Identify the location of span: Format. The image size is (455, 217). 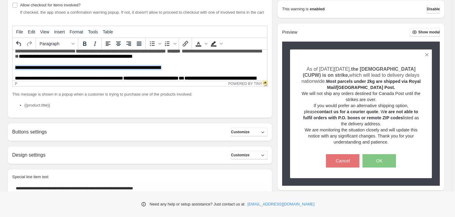
(76, 32).